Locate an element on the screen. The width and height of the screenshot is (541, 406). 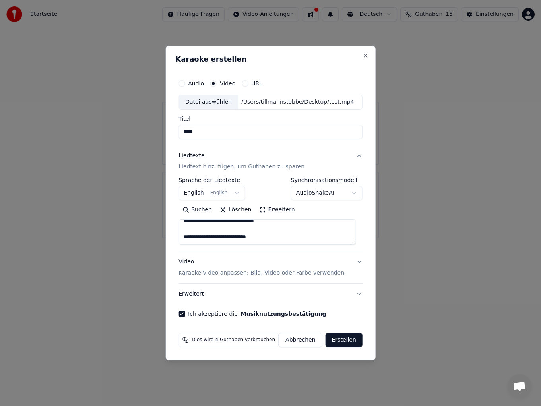
label: Titel is located at coordinates (270, 119).